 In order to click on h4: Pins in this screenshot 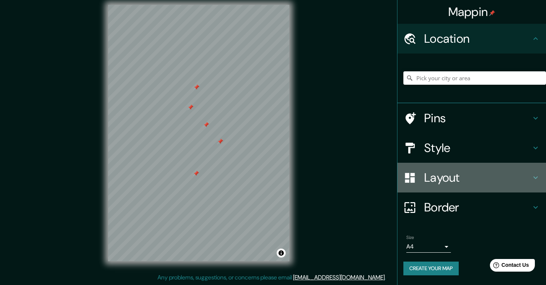, I will do `click(478, 118)`.